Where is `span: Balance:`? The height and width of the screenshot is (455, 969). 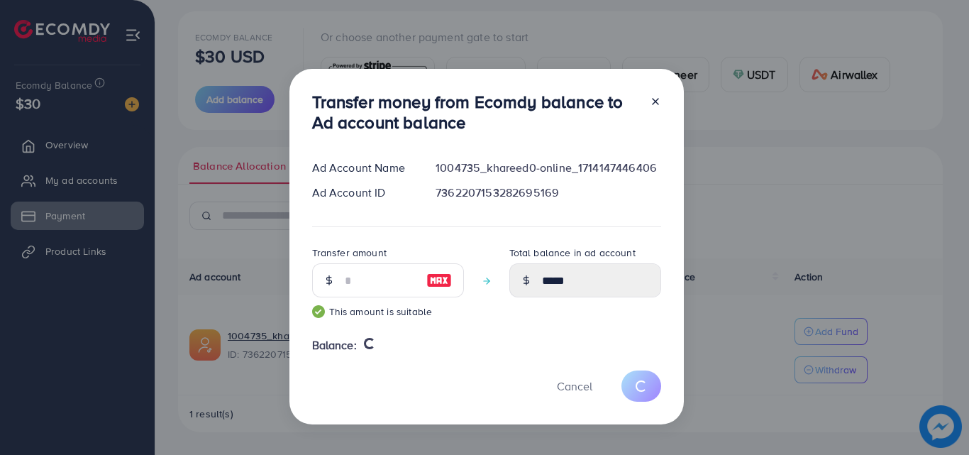
span: Balance: is located at coordinates (334, 345).